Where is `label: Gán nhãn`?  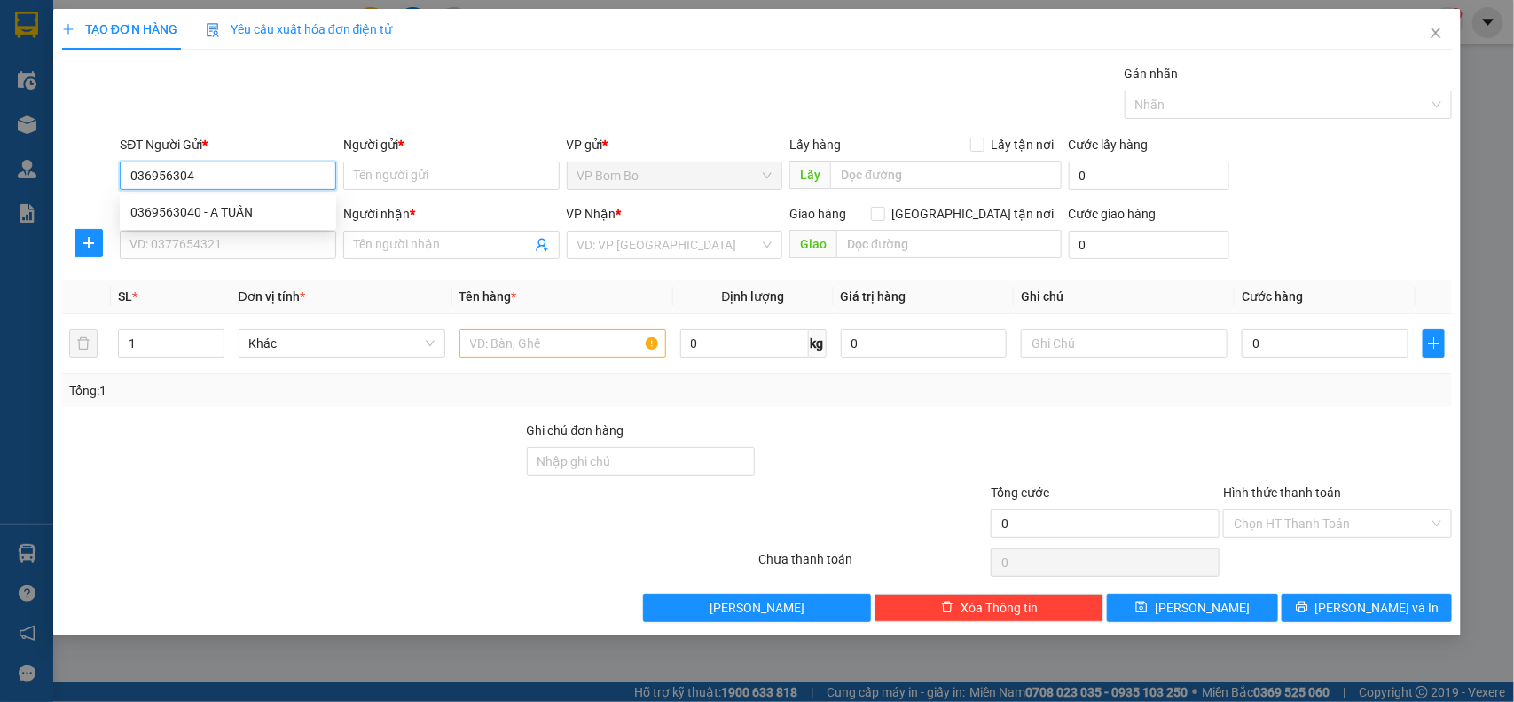 label: Gán nhãn is located at coordinates (1151, 74).